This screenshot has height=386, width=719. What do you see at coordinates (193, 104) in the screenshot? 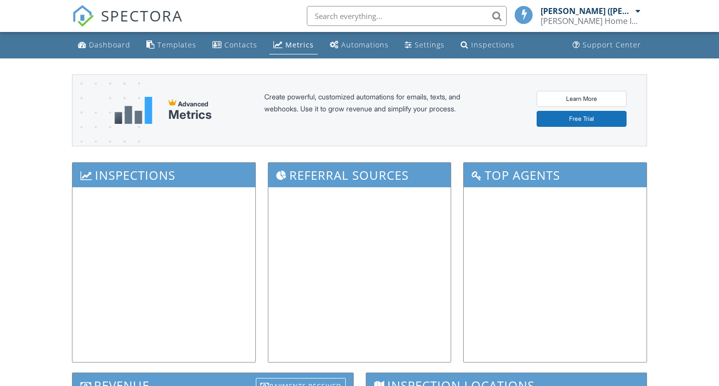
I see `span: Advanced` at bounding box center [193, 104].